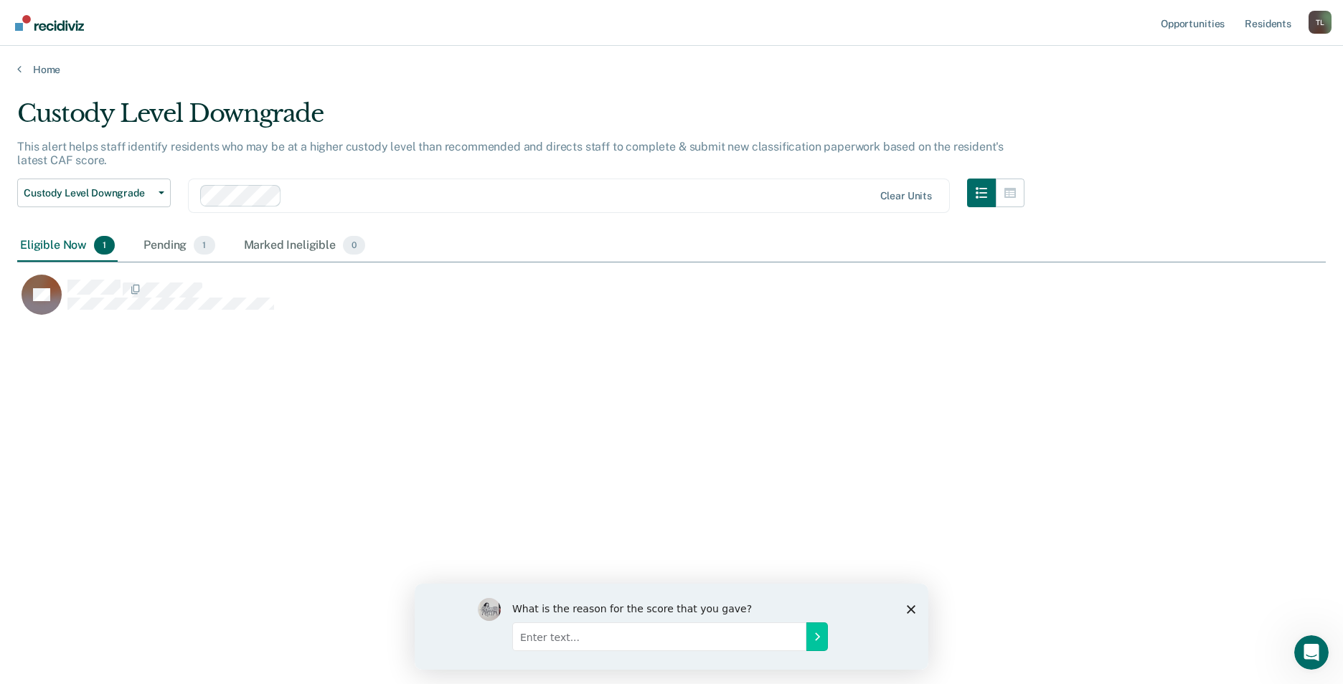 The width and height of the screenshot is (1343, 684). What do you see at coordinates (354, 245) in the screenshot?
I see `span: 0` at bounding box center [354, 245].